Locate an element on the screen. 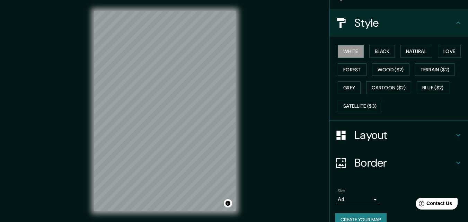 The width and height of the screenshot is (468, 222). span: Contact Us is located at coordinates (33, 8).